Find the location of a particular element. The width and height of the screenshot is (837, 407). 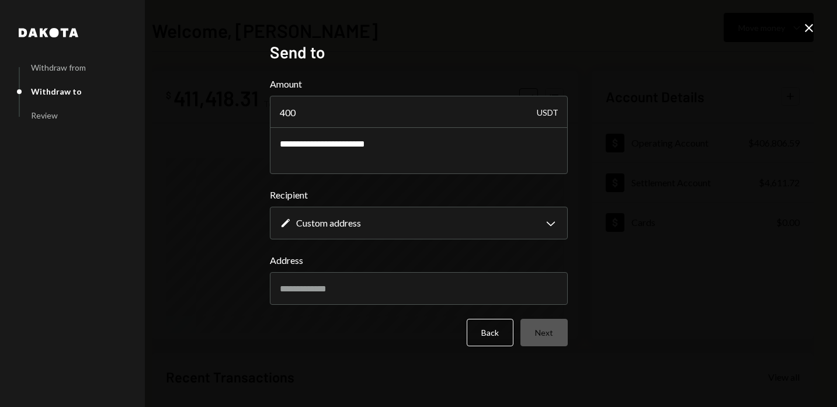

input: Enter amount is located at coordinates (419, 112).